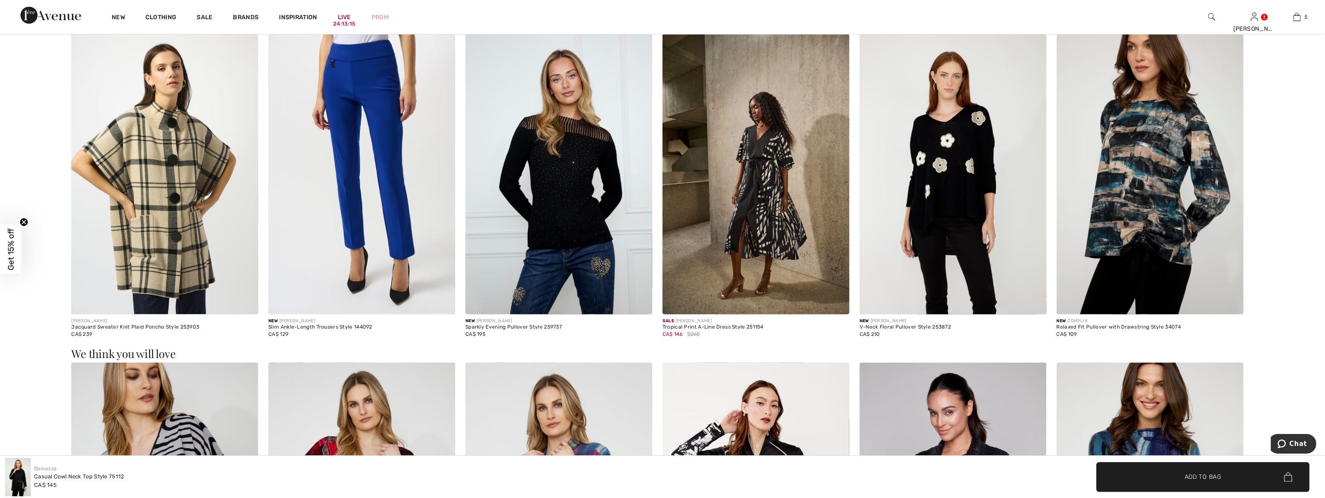  I want to click on a: Sign In, so click(1254, 17).